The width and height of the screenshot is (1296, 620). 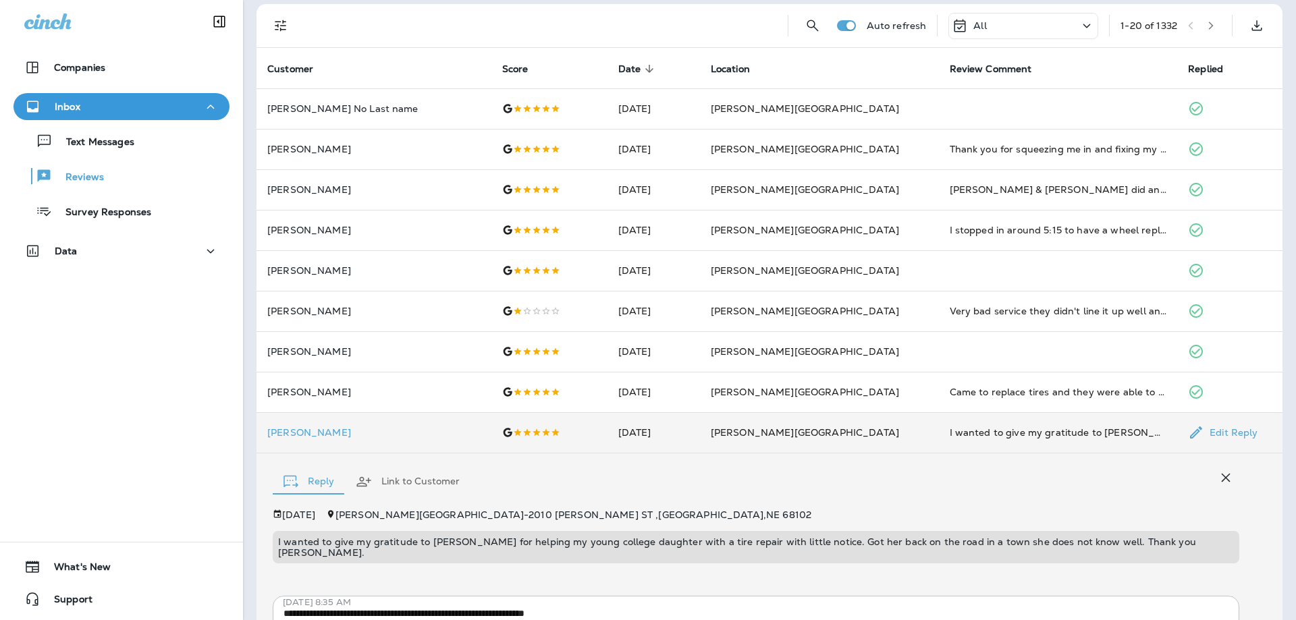 What do you see at coordinates (1149, 26) in the screenshot?
I see `div: 1 - 20 of 1332` at bounding box center [1149, 26].